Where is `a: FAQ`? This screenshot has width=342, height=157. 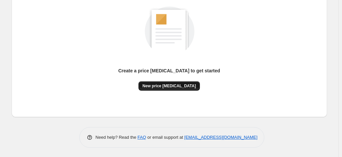 a: FAQ is located at coordinates (142, 137).